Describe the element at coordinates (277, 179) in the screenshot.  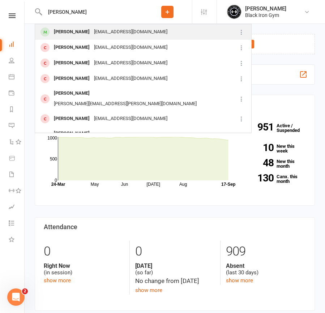
I see `a: 130Canx. this month` at that location.